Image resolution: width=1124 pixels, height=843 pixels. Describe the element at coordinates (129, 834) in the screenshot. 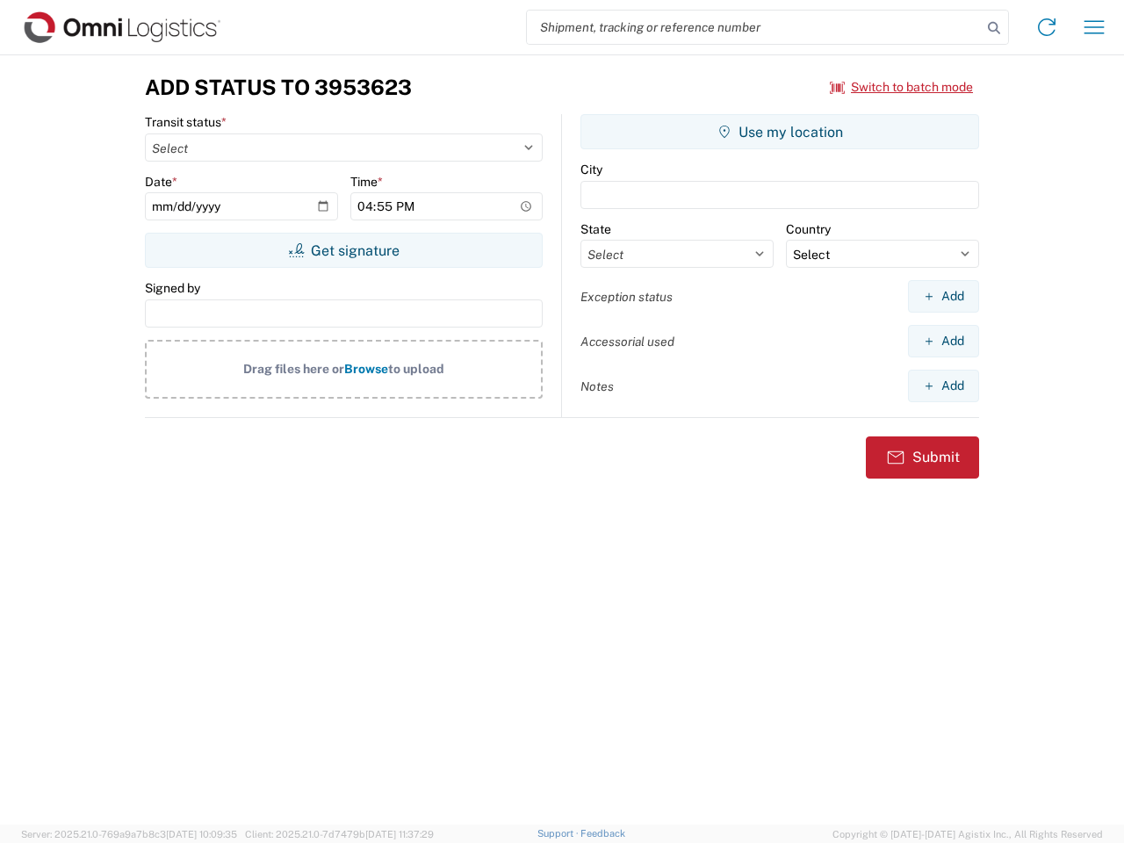

I see `span: Server: 2025.21.0-769a9a7b8c3` at that location.